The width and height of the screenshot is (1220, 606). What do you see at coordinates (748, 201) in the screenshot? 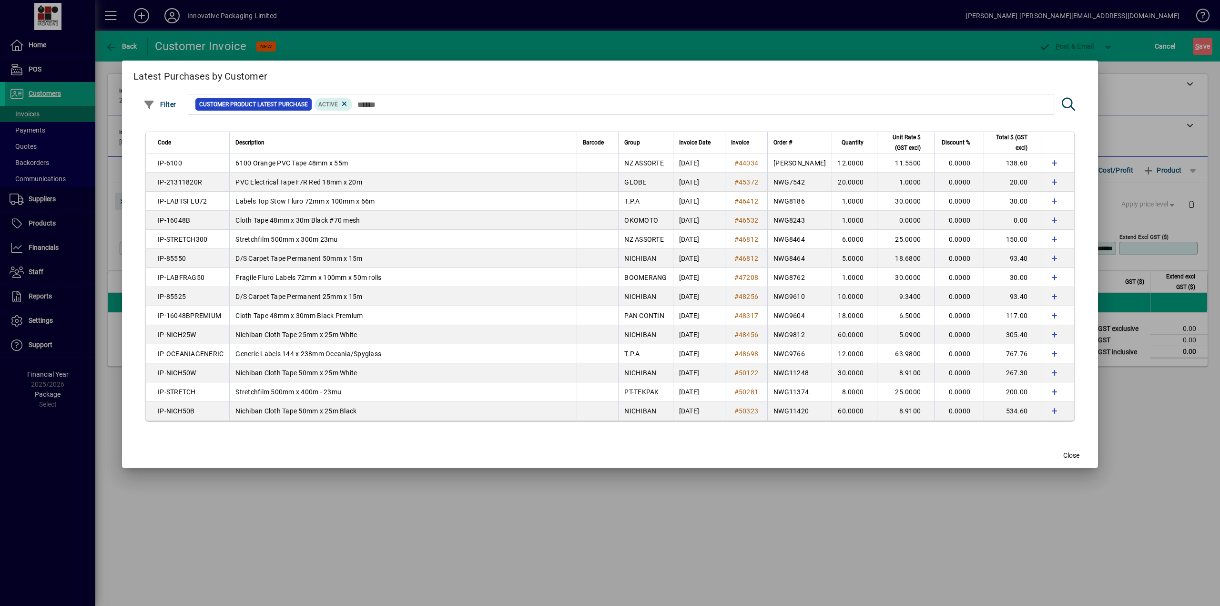
I see `span: 46412` at bounding box center [748, 201].